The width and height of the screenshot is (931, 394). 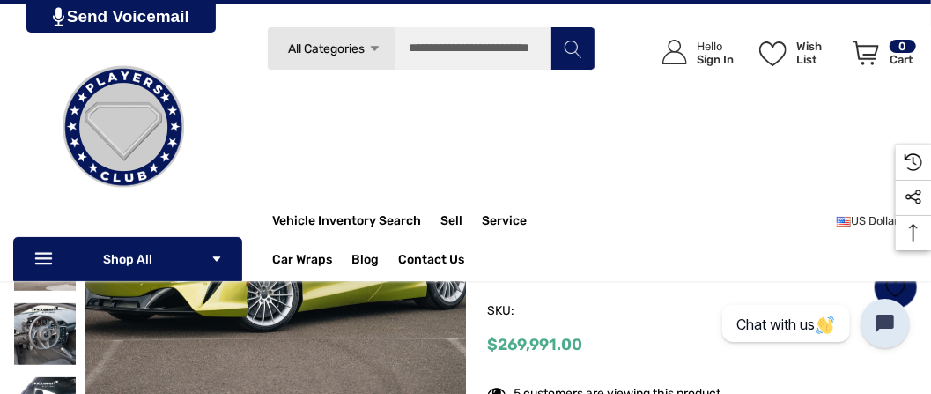 What do you see at coordinates (881, 56) in the screenshot?
I see `a: Cart with 0 items` at bounding box center [881, 56].